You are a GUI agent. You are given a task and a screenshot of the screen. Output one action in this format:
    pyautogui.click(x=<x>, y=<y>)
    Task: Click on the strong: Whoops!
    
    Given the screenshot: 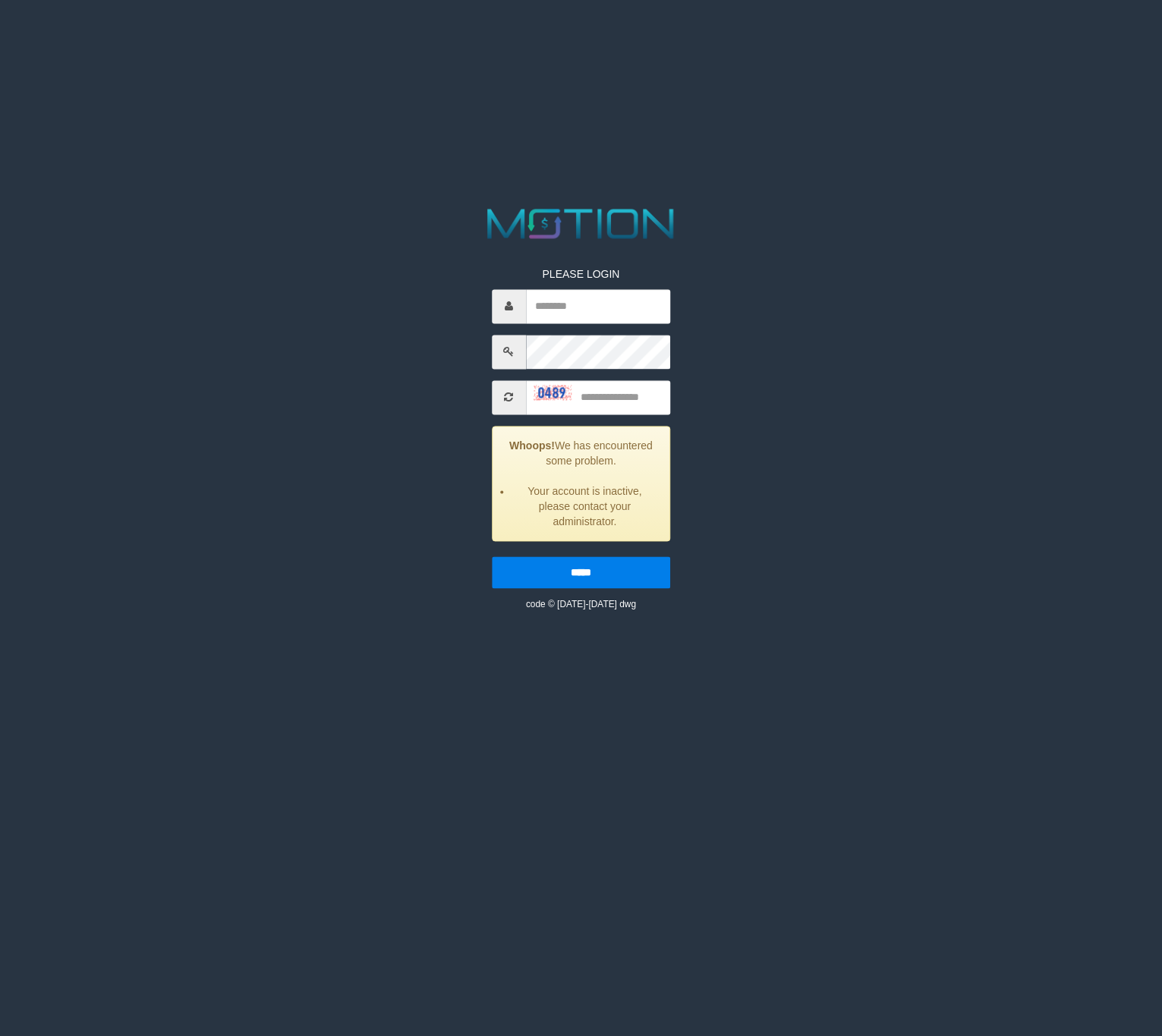 What is the action you would take?
    pyautogui.click(x=532, y=446)
    